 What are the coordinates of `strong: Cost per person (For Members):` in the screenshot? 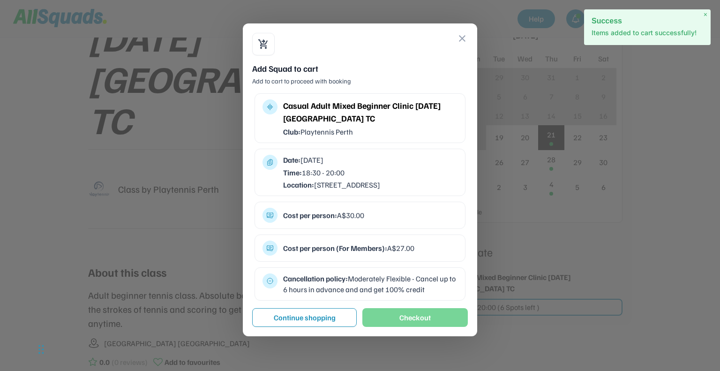 It's located at (335, 248).